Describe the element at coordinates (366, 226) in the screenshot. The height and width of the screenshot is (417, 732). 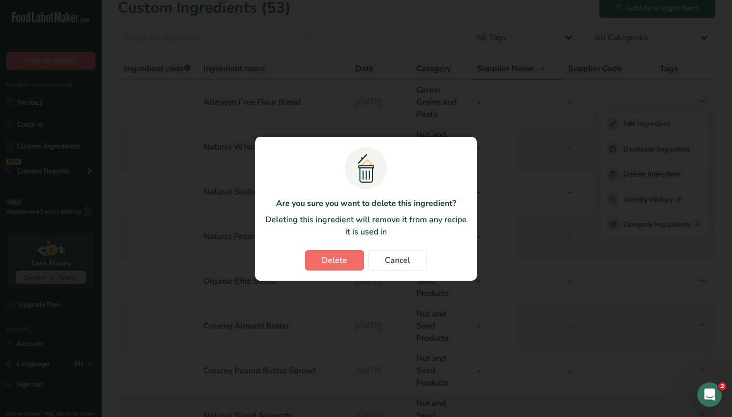
I see `p: Deleting this ingredient will remove it from any recipe it is used in` at that location.